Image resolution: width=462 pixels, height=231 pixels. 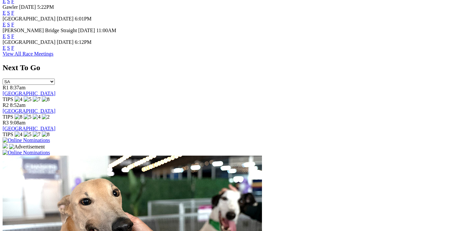 I want to click on span: 6:01PM, so click(x=83, y=18).